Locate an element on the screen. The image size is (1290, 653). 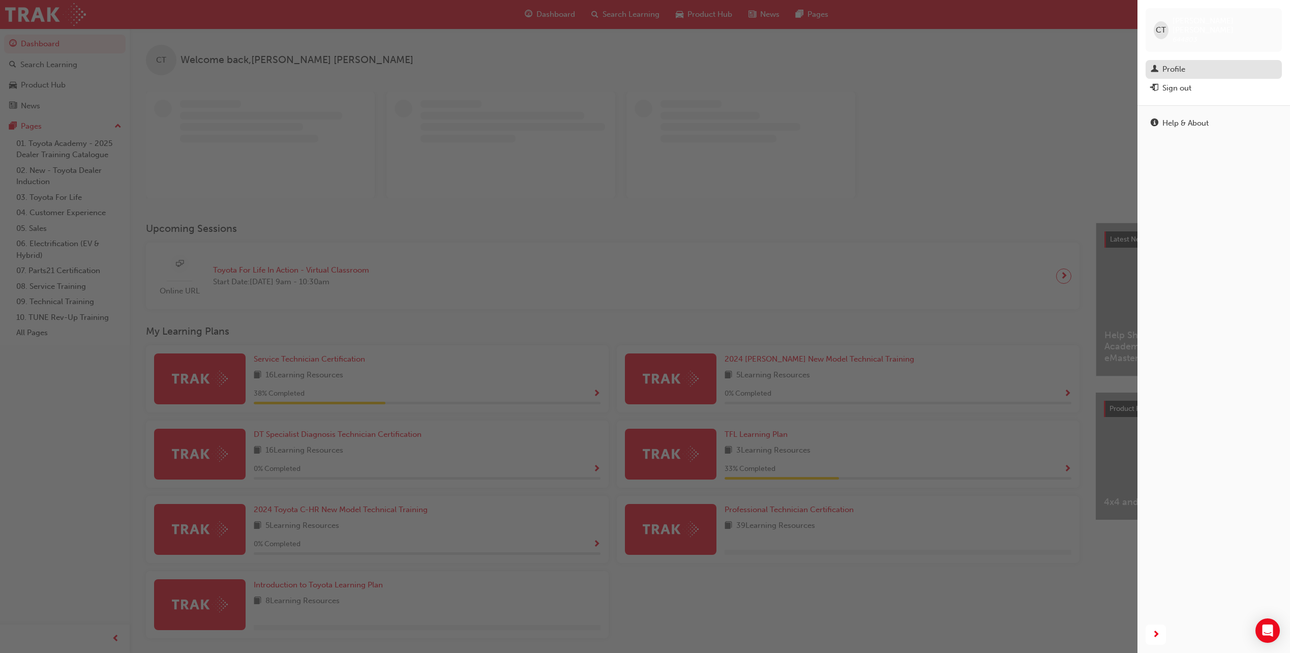
span: CT is located at coordinates (1161, 30).